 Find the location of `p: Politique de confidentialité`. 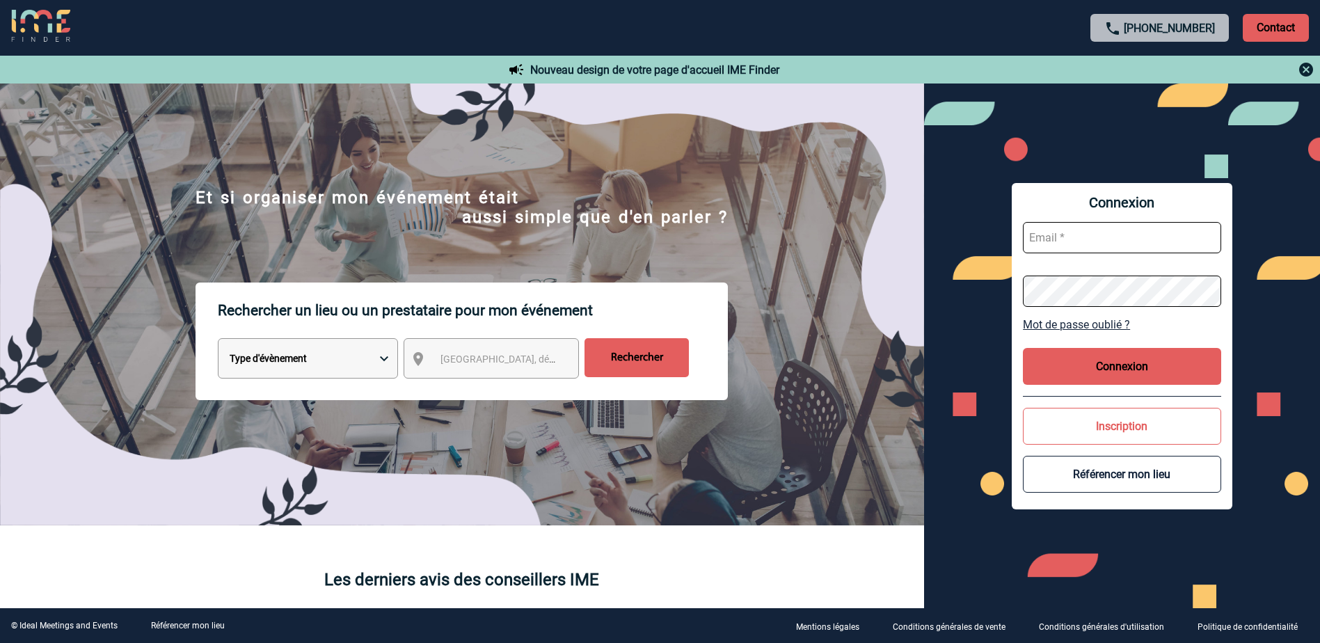

p: Politique de confidentialité is located at coordinates (1248, 627).